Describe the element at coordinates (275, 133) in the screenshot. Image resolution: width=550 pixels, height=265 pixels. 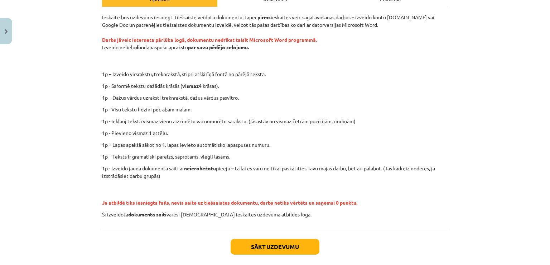
I see `p: 1p - Pievieno vismaz 1 attēlu.` at that location.